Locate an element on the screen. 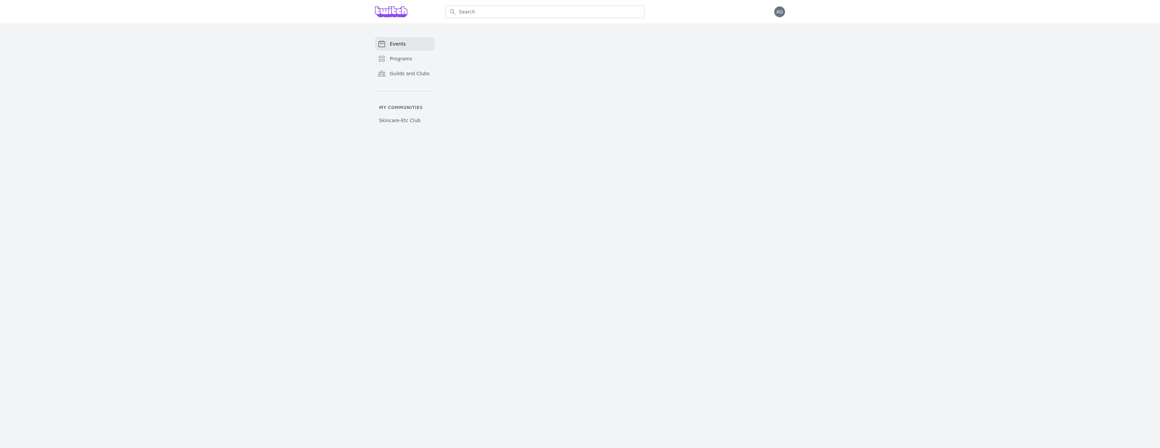 The height and width of the screenshot is (448, 1160). span: Programs is located at coordinates (401, 59).